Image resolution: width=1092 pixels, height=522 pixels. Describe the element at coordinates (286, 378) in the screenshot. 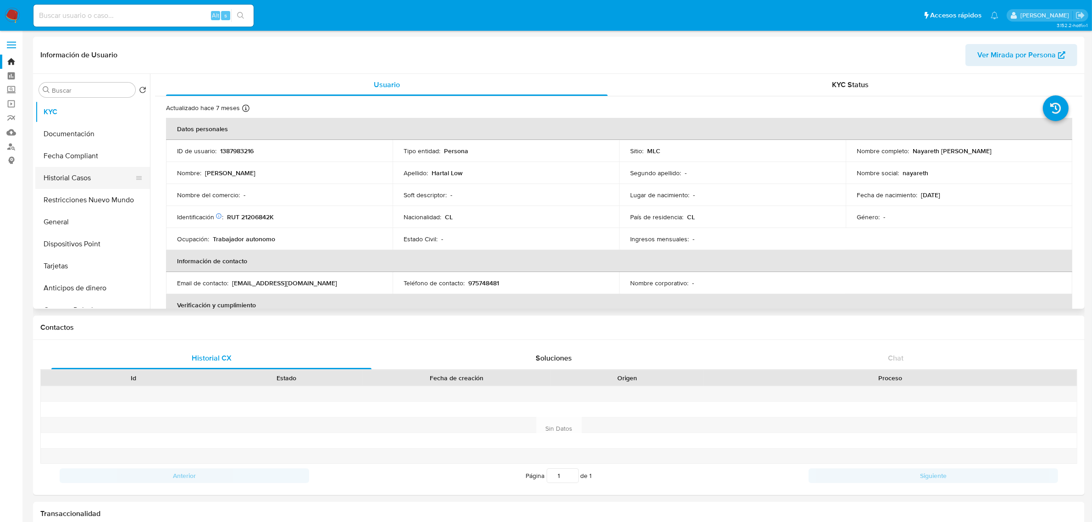

I see `div: Estado` at that location.